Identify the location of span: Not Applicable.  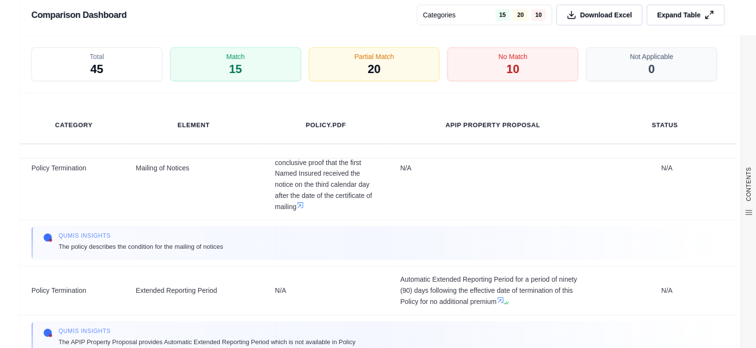
(651, 57).